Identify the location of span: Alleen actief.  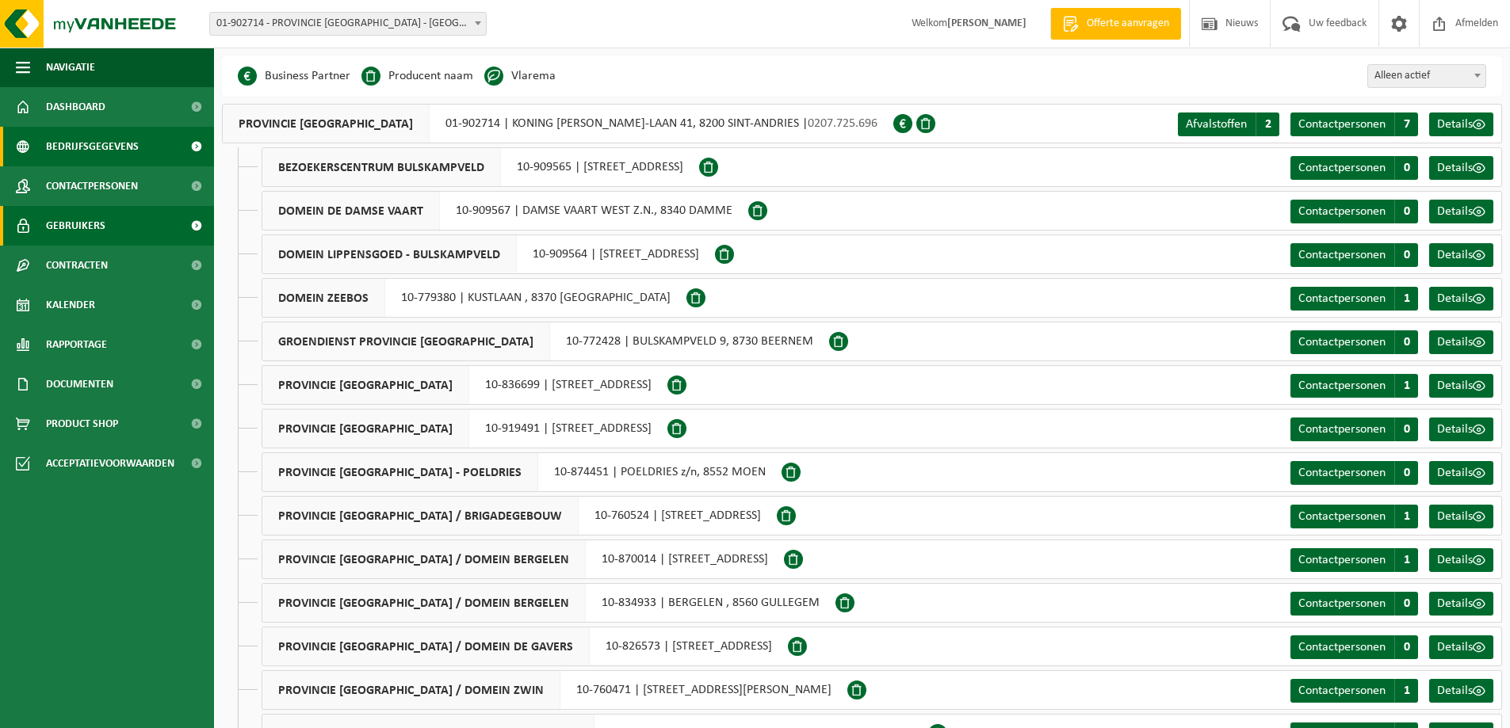
(1426, 76).